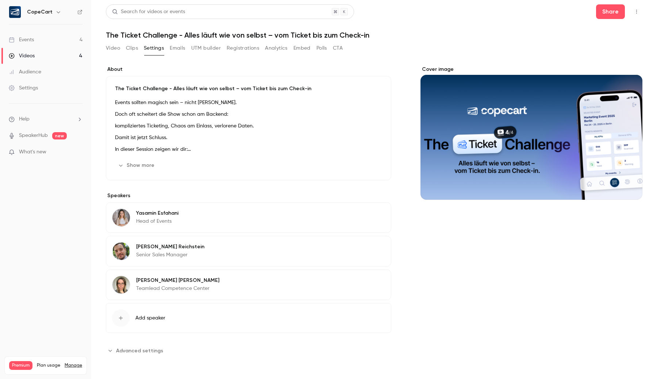  What do you see at coordinates (249, 138) in the screenshot?
I see `p: Damit ist jetzt Schluss.` at bounding box center [249, 138].